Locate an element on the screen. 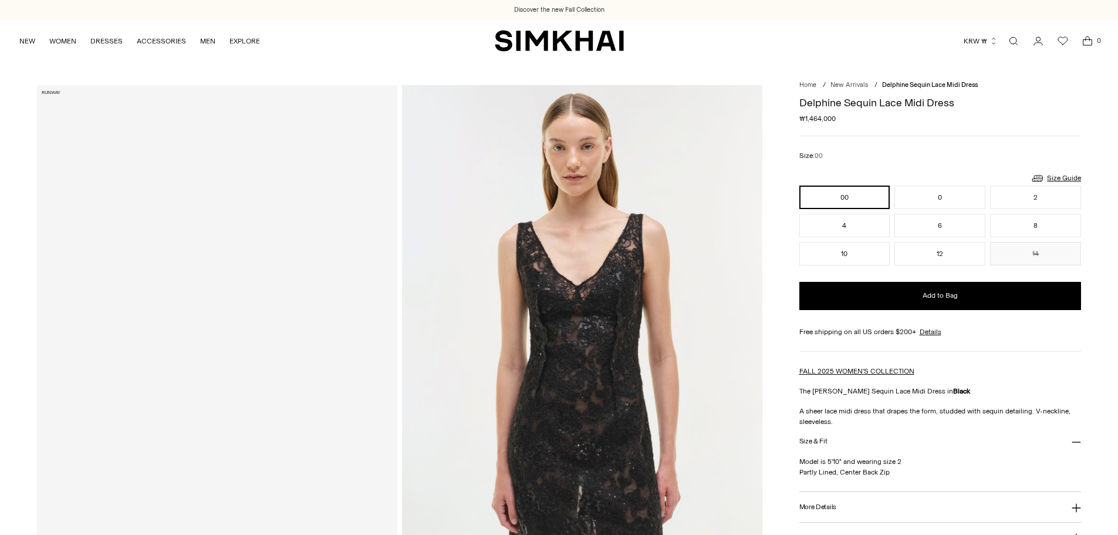  a: MEN is located at coordinates (208, 41).